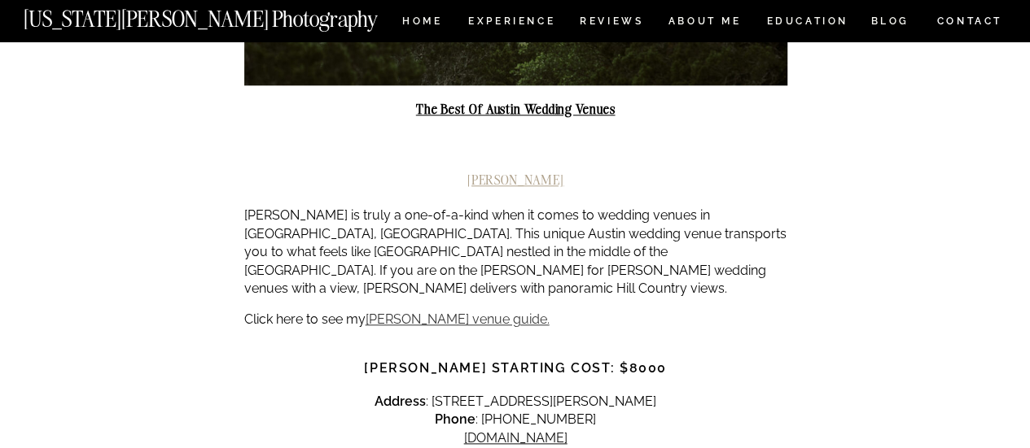 This screenshot has width=1030, height=448. I want to click on a: REVIEWS, so click(610, 23).